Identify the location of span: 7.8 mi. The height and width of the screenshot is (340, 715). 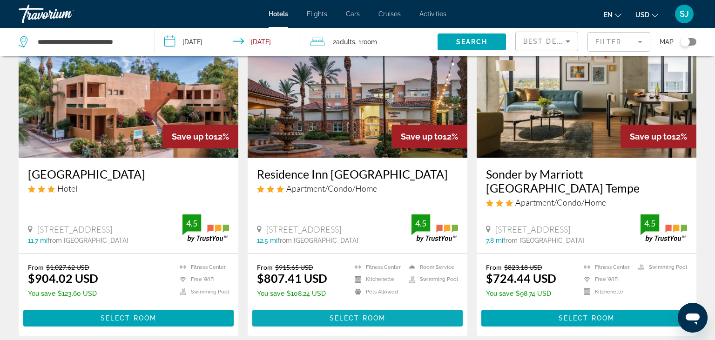
(494, 241).